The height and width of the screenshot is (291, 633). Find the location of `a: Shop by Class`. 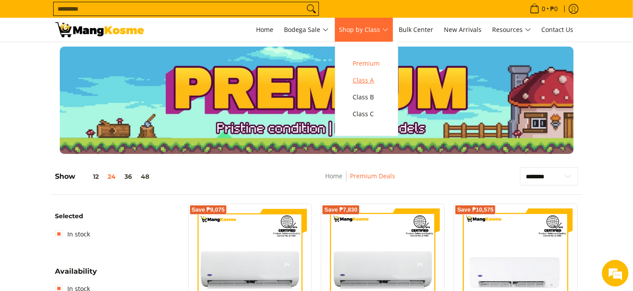

a: Shop by Class is located at coordinates (364, 30).